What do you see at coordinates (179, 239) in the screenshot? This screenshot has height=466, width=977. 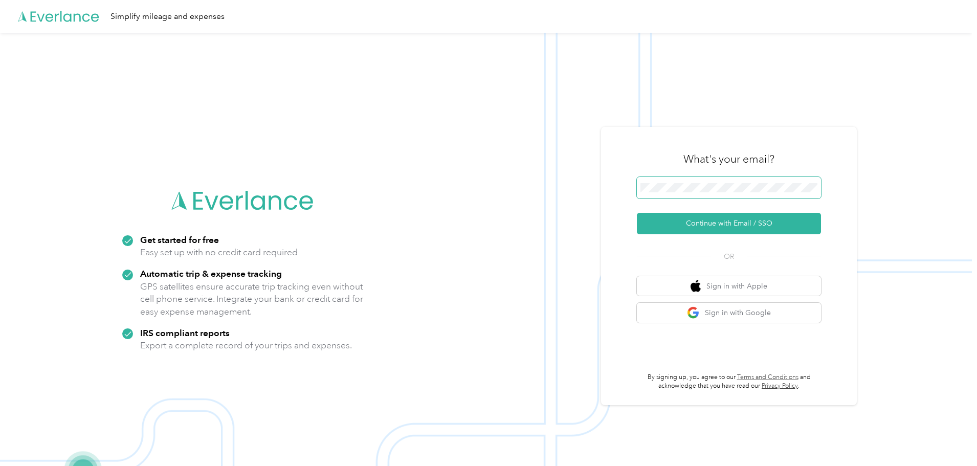 I see `strong: Get started for free` at bounding box center [179, 239].